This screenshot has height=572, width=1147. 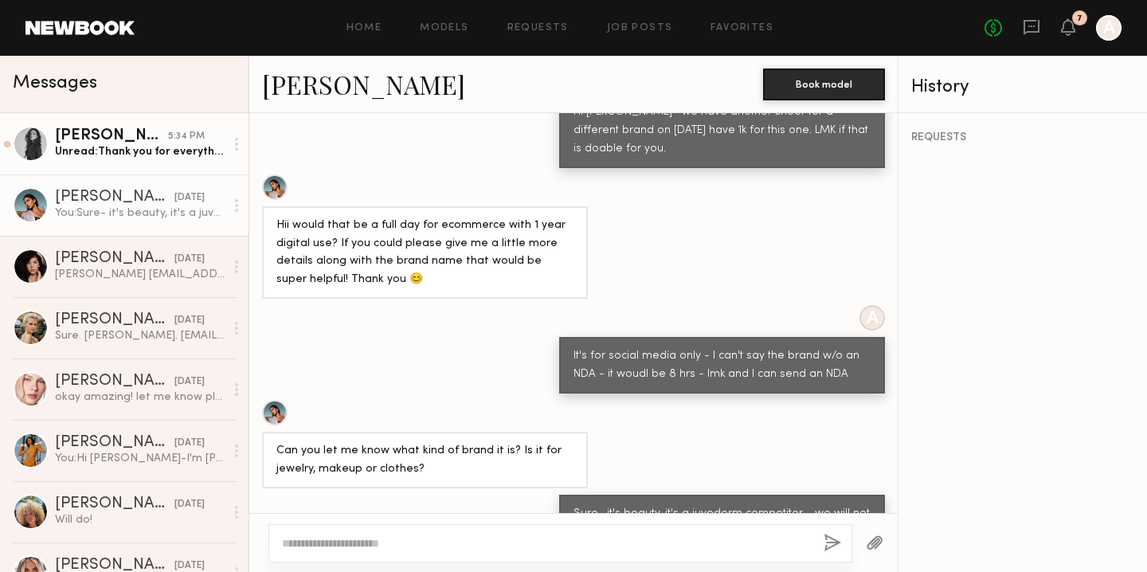 I want to click on a: Favorites, so click(x=742, y=28).